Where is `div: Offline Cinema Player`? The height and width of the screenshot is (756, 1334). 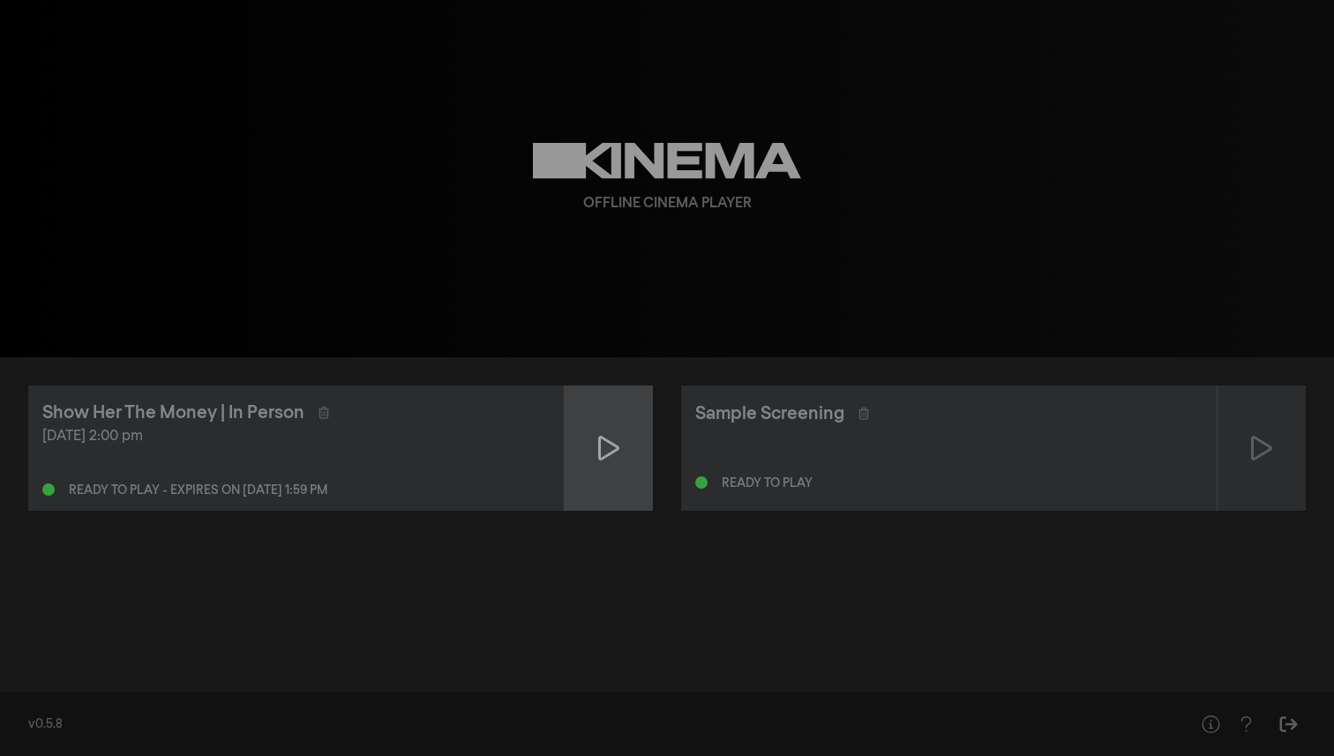 div: Offline Cinema Player is located at coordinates (667, 204).